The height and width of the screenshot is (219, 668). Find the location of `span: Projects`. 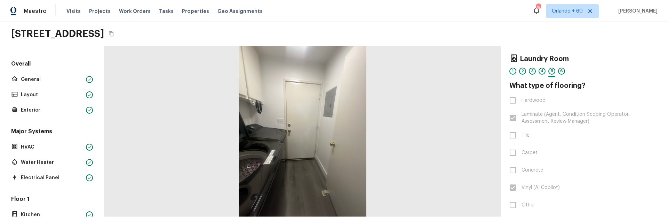

span: Projects is located at coordinates (100, 11).